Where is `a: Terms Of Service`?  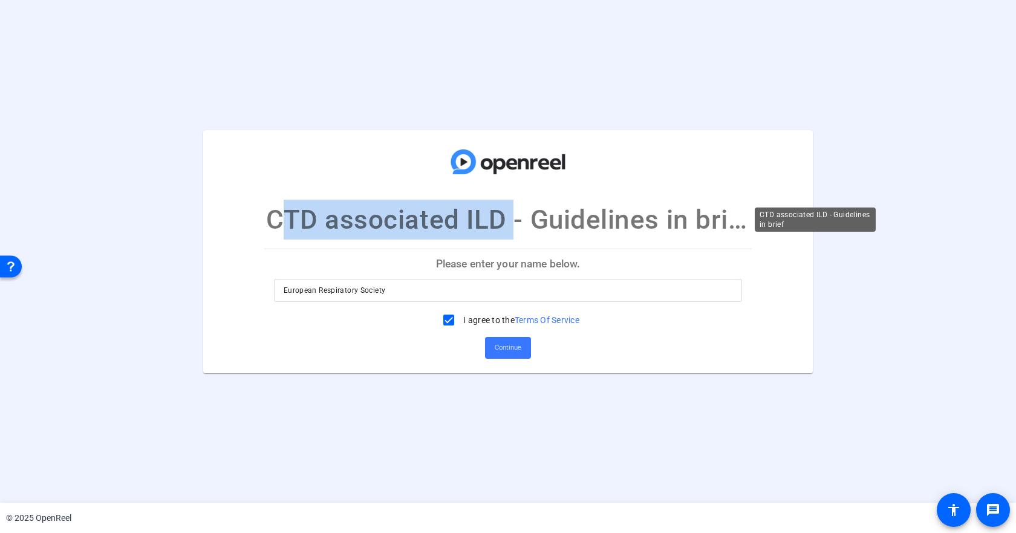
a: Terms Of Service is located at coordinates (547, 320).